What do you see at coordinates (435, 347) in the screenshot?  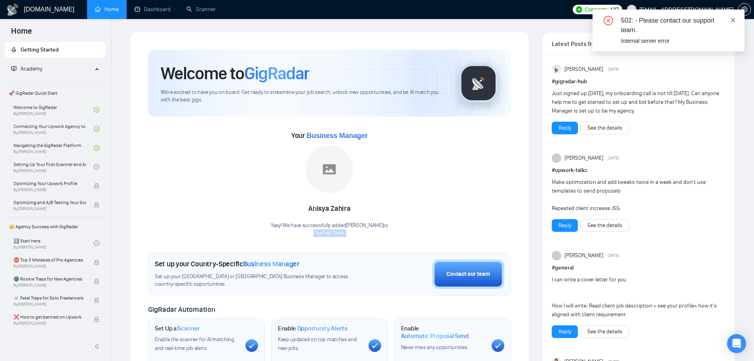 I see `span: Never miss any opportunities.` at bounding box center [435, 347].